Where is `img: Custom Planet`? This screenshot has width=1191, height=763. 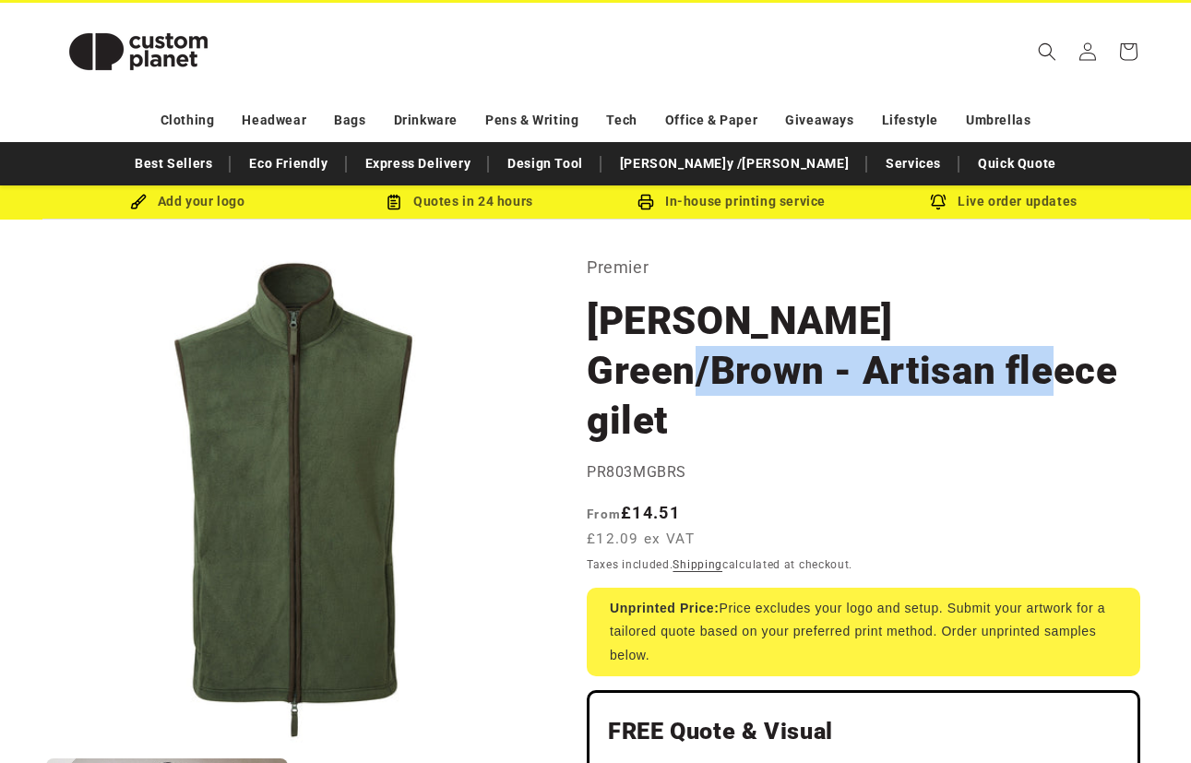 img: Custom Planet is located at coordinates (138, 52).